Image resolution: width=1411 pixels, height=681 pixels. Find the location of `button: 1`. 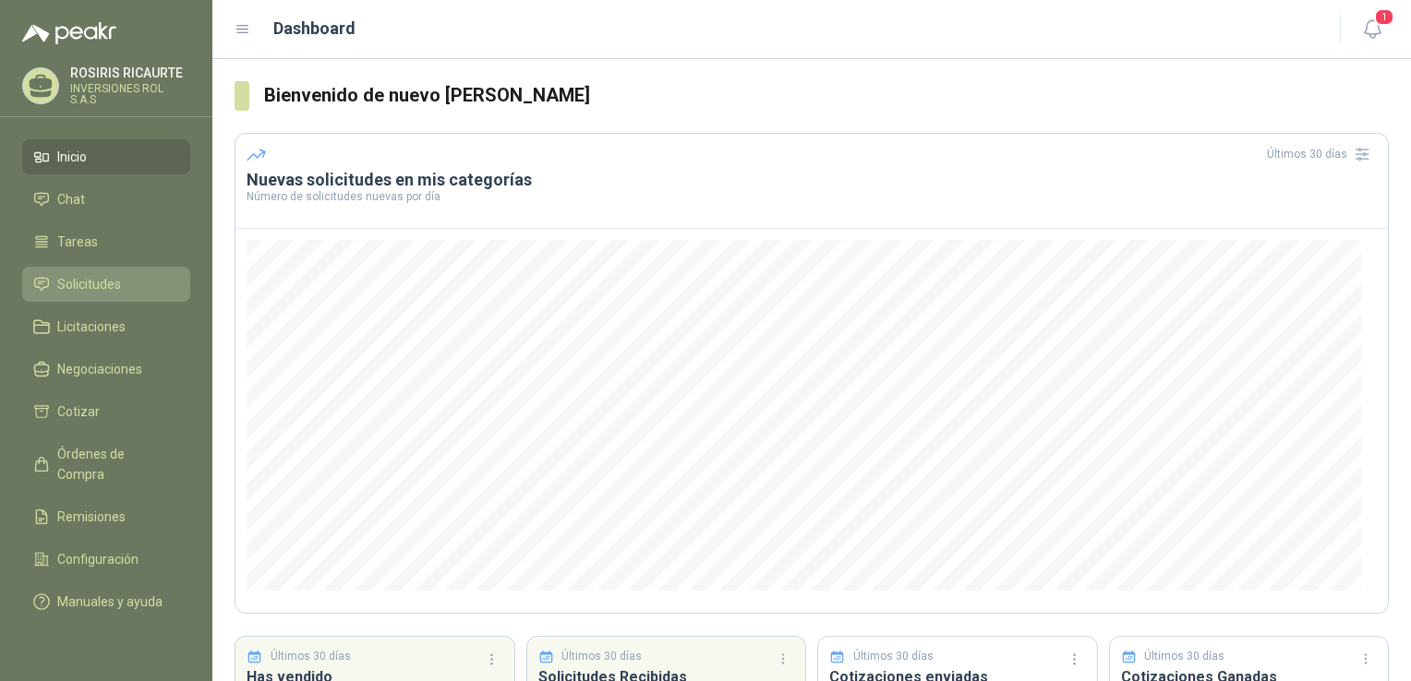

button: 1 is located at coordinates (1372, 30).